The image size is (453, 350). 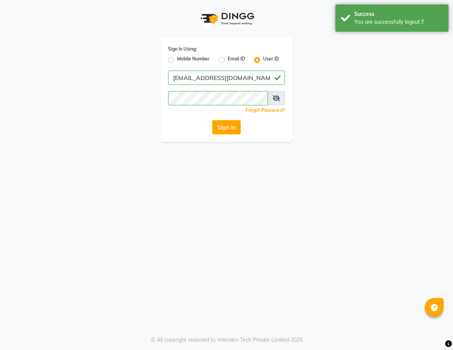 What do you see at coordinates (227, 18) in the screenshot?
I see `img: logo1.svg` at bounding box center [227, 18].